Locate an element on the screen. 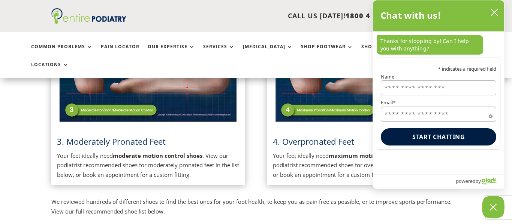 Image resolution: width=512 pixels, height=224 pixels. a: Shop Foot Care is located at coordinates (387, 52).